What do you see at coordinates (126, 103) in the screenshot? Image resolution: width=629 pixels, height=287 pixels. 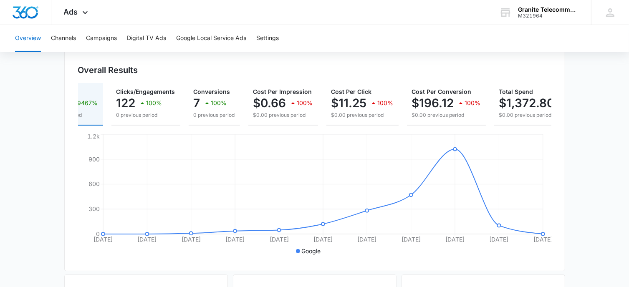 I see `p: 122` at bounding box center [126, 103].